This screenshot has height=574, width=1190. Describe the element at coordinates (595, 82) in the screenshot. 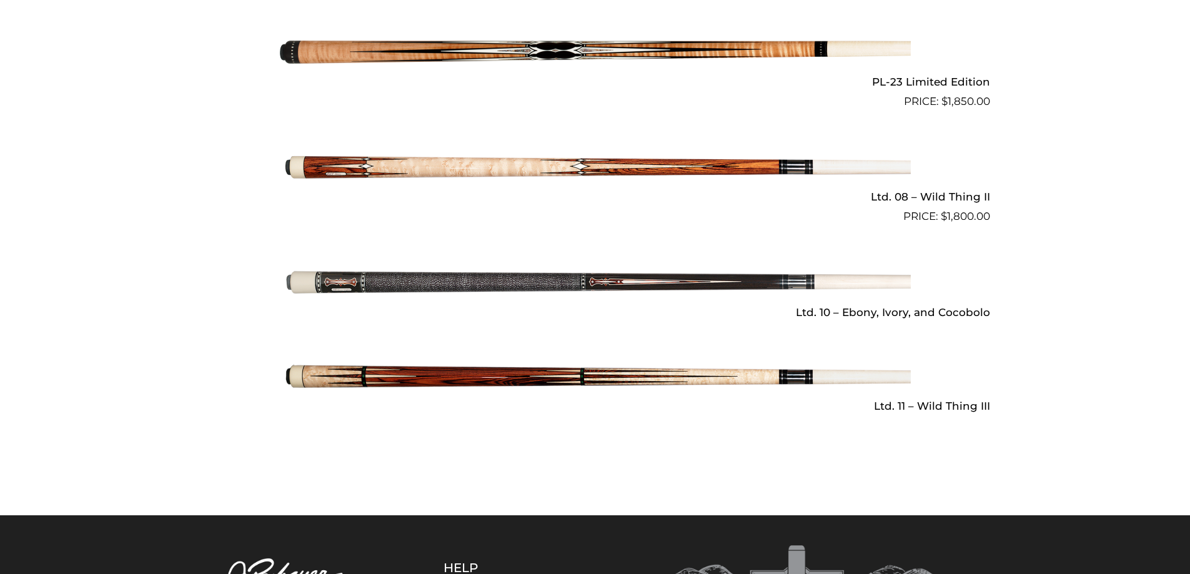

I see `h2: PL-23 Limited Edition` at that location.